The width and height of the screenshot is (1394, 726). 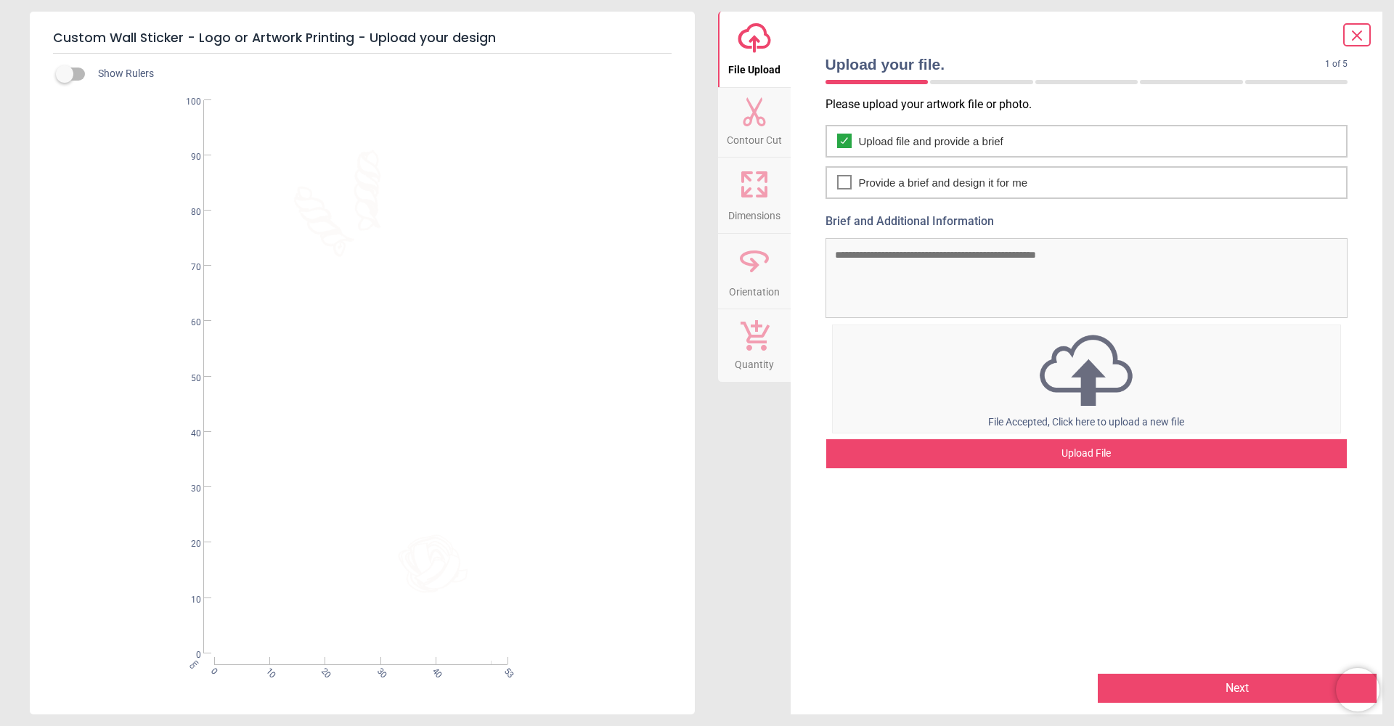 I want to click on button: Contour Cut, so click(x=754, y=123).